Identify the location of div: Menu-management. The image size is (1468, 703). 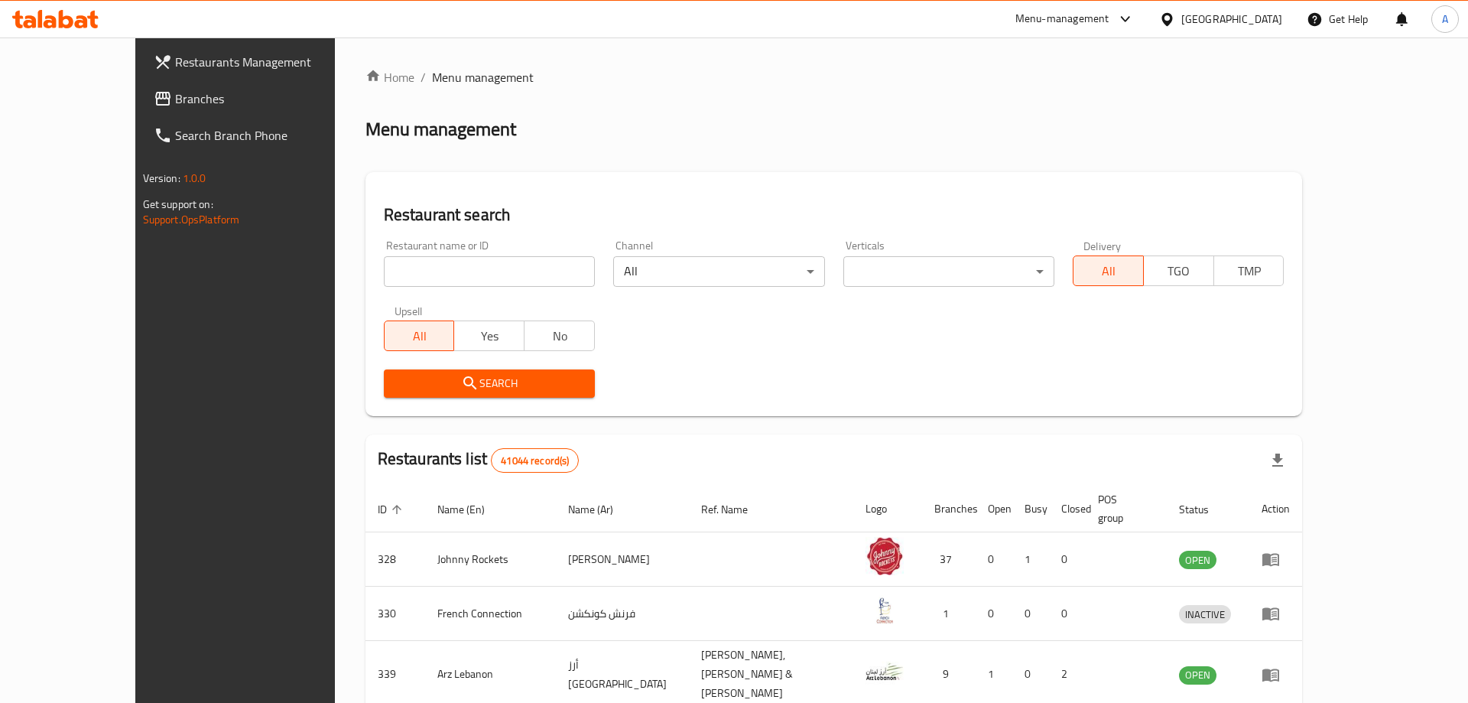
(1062, 19).